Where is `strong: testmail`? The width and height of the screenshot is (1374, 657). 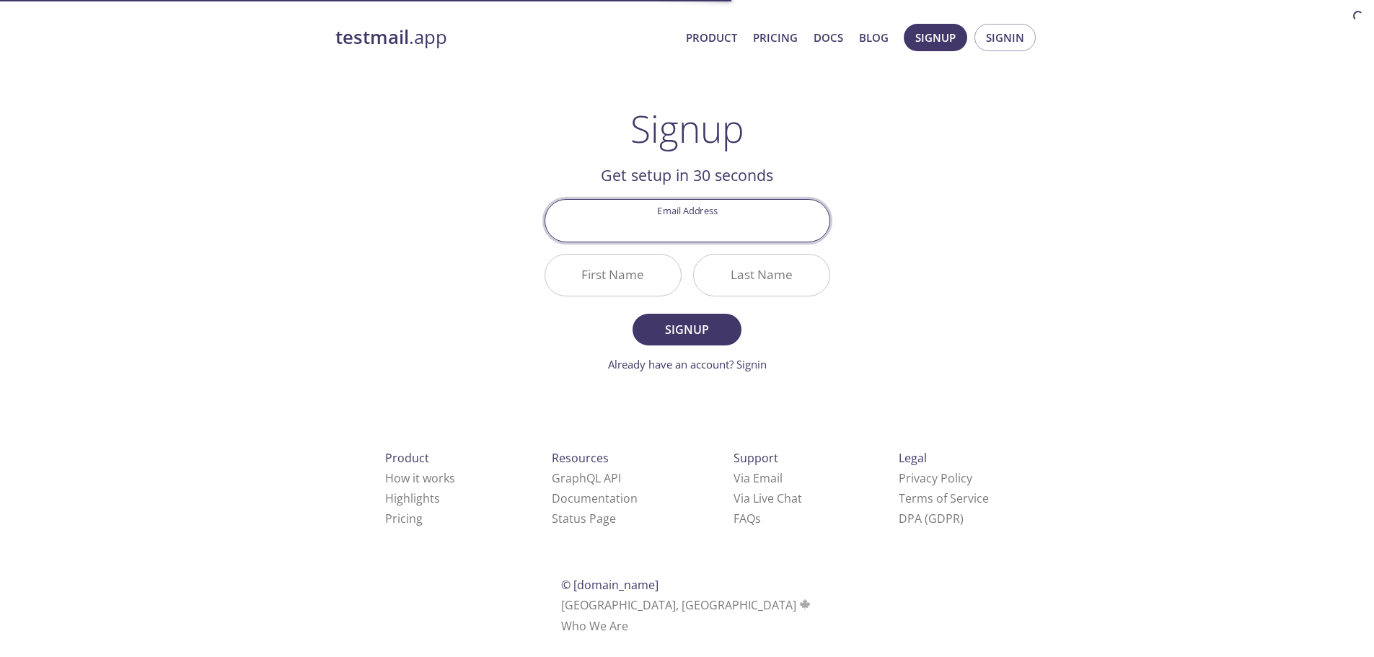
strong: testmail is located at coordinates (372, 37).